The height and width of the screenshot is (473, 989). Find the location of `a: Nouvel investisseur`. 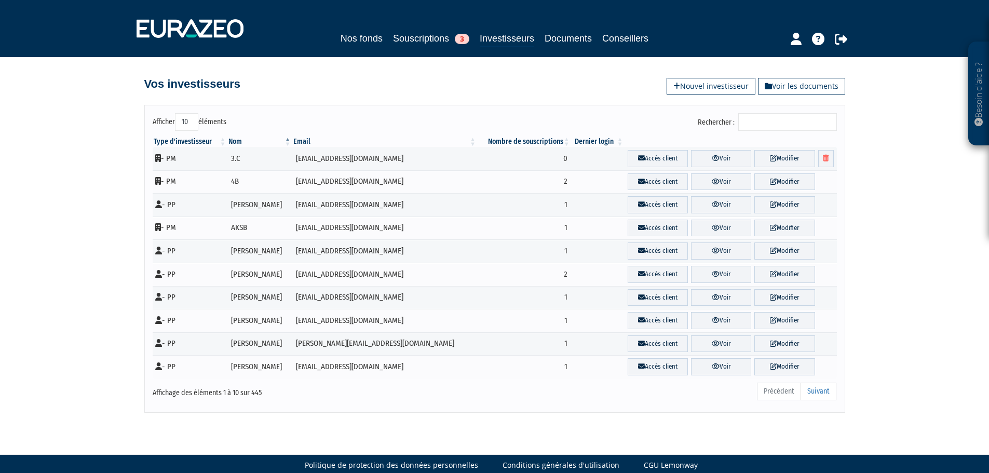

a: Nouvel investisseur is located at coordinates (711, 86).